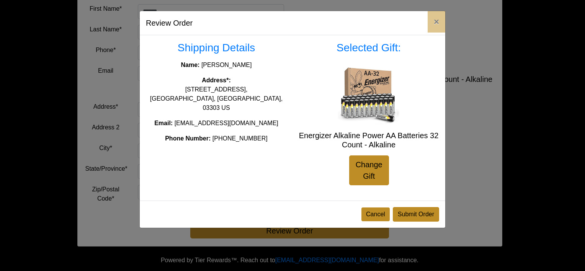 This screenshot has width=585, height=271. Describe the element at coordinates (169, 23) in the screenshot. I see `h5: Review Order` at that location.